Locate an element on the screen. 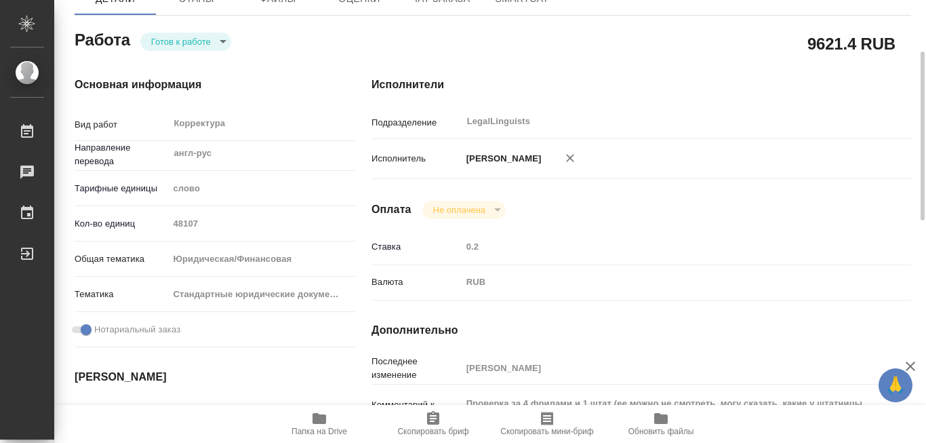 This screenshot has height=443, width=926. button: Скопировать мини-бриф is located at coordinates (547, 424).